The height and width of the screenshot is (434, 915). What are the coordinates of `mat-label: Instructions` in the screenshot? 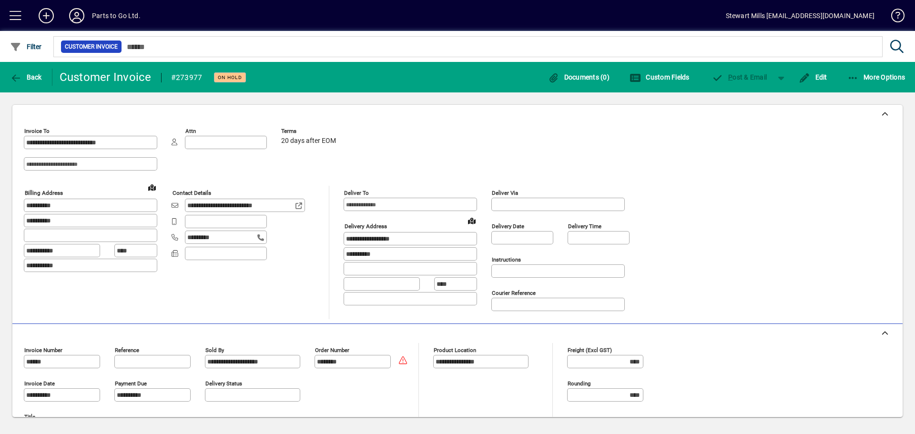 It's located at (506, 260).